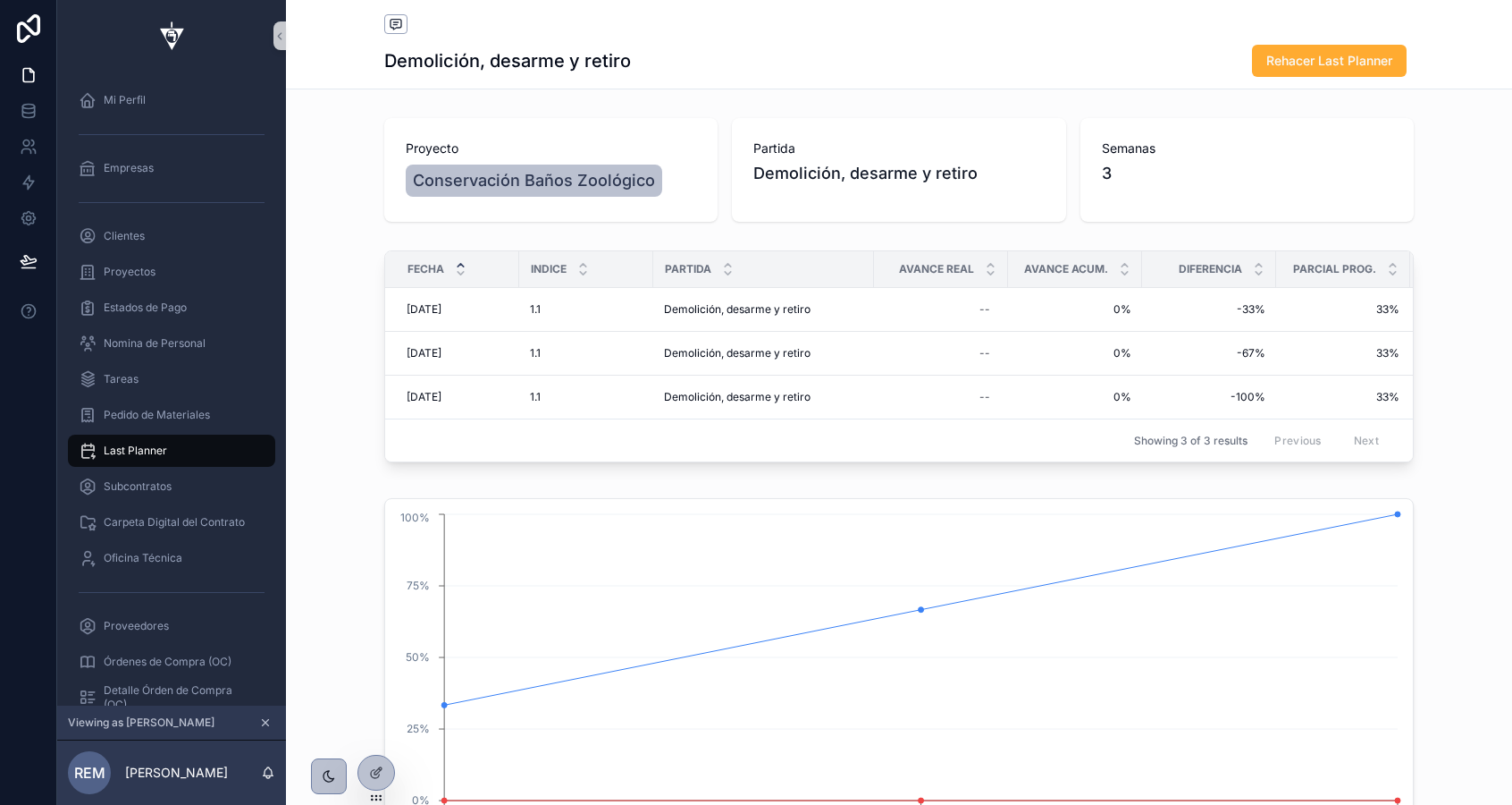  What do you see at coordinates (129, 168) in the screenshot?
I see `span: Empresas` at bounding box center [129, 168].